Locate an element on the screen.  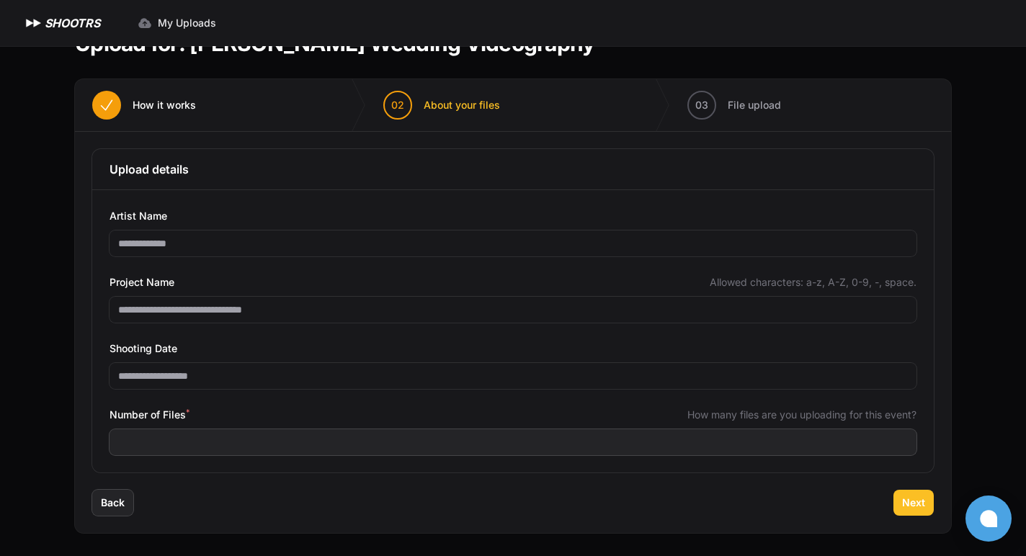
span: Project Name is located at coordinates (142, 282).